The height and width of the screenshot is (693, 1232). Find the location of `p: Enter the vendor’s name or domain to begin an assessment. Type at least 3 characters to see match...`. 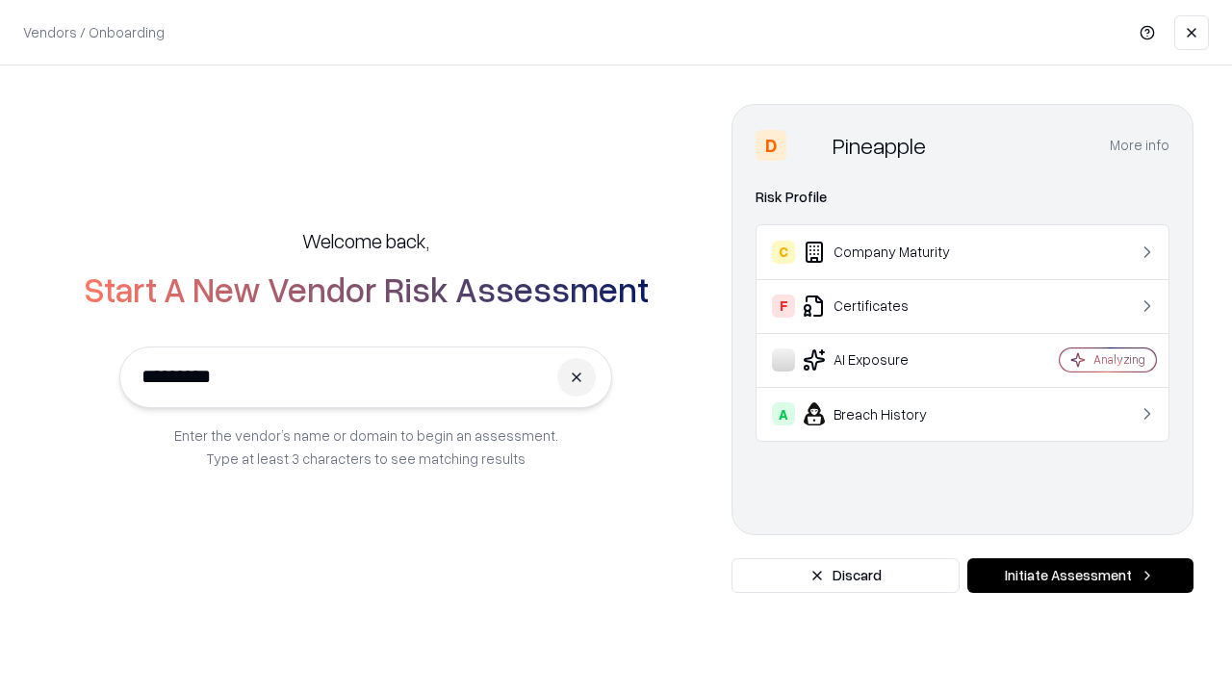

p: Enter the vendor’s name or domain to begin an assessment. Type at least 3 characters to see match... is located at coordinates (366, 447).